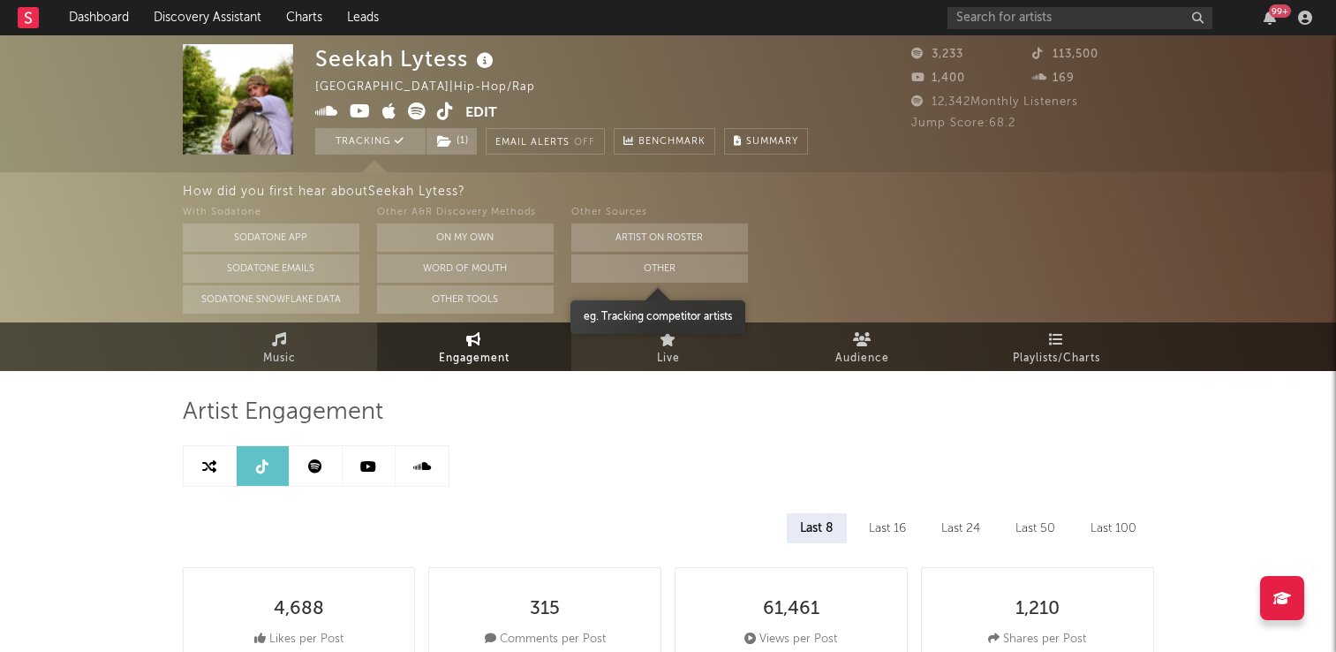  Describe the element at coordinates (790, 639) in the screenshot. I see `div: Views per Post` at that location.